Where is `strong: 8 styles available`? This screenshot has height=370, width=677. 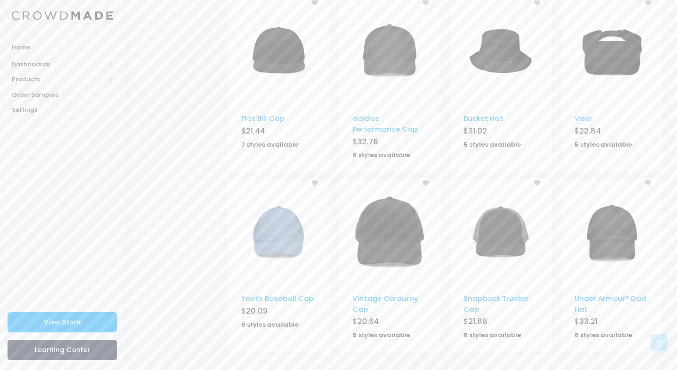 strong: 8 styles available is located at coordinates (492, 335).